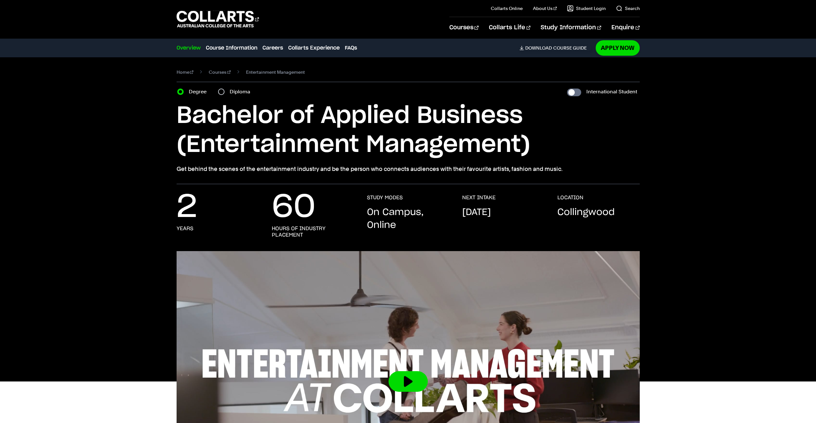 The width and height of the screenshot is (816, 423). What do you see at coordinates (189, 48) in the screenshot?
I see `a: Overview` at bounding box center [189, 48].